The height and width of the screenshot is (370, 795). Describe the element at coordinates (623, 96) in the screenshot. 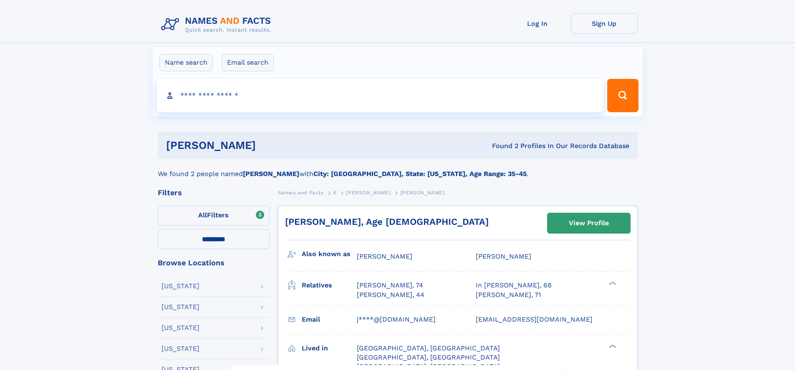

I see `button: Search Button` at that location.